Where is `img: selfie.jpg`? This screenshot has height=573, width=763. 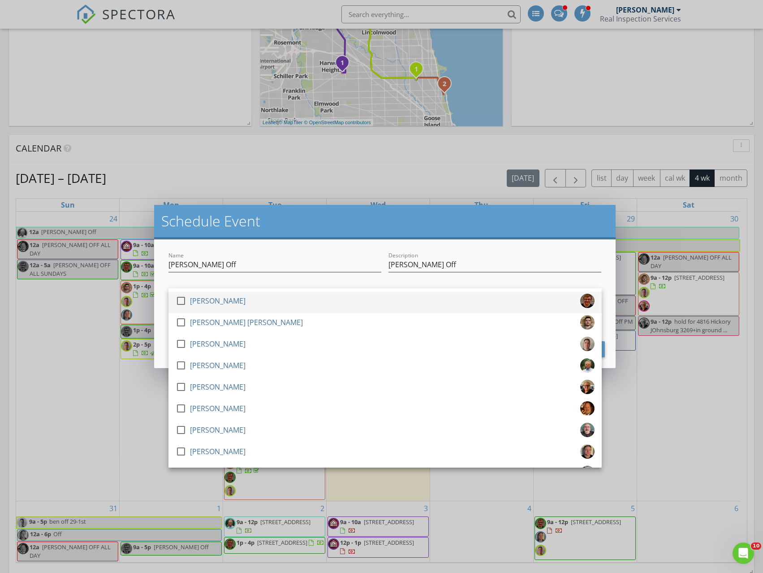
img: selfie.jpg is located at coordinates (587, 344).